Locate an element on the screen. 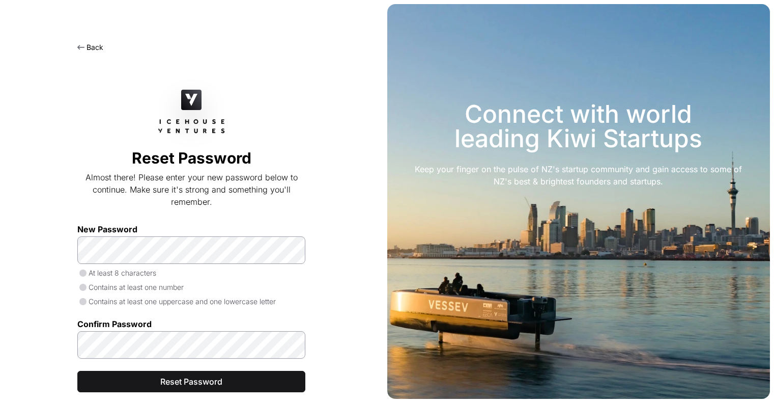 The width and height of the screenshot is (774, 403). label: New Password is located at coordinates (191, 229).